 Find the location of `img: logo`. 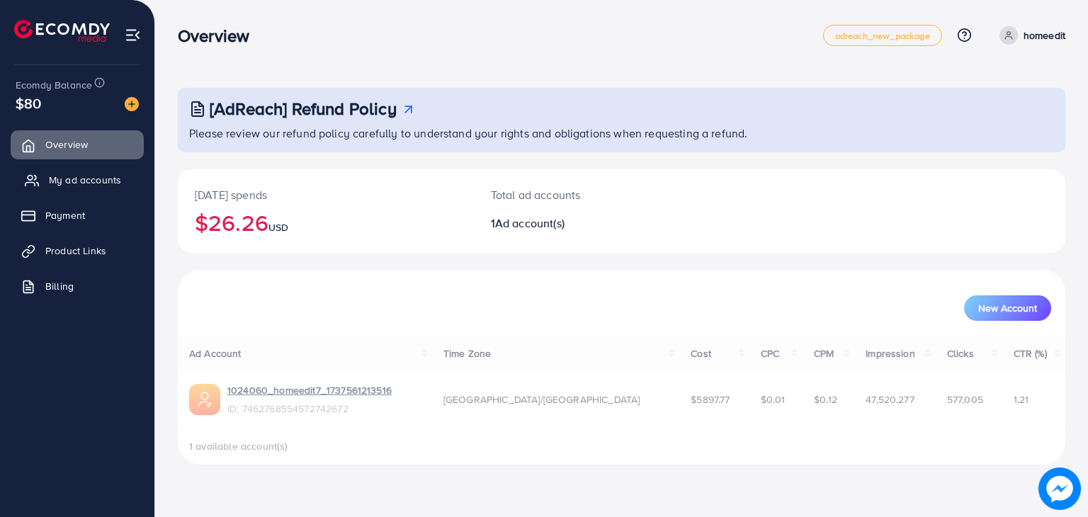

img: logo is located at coordinates (62, 30).